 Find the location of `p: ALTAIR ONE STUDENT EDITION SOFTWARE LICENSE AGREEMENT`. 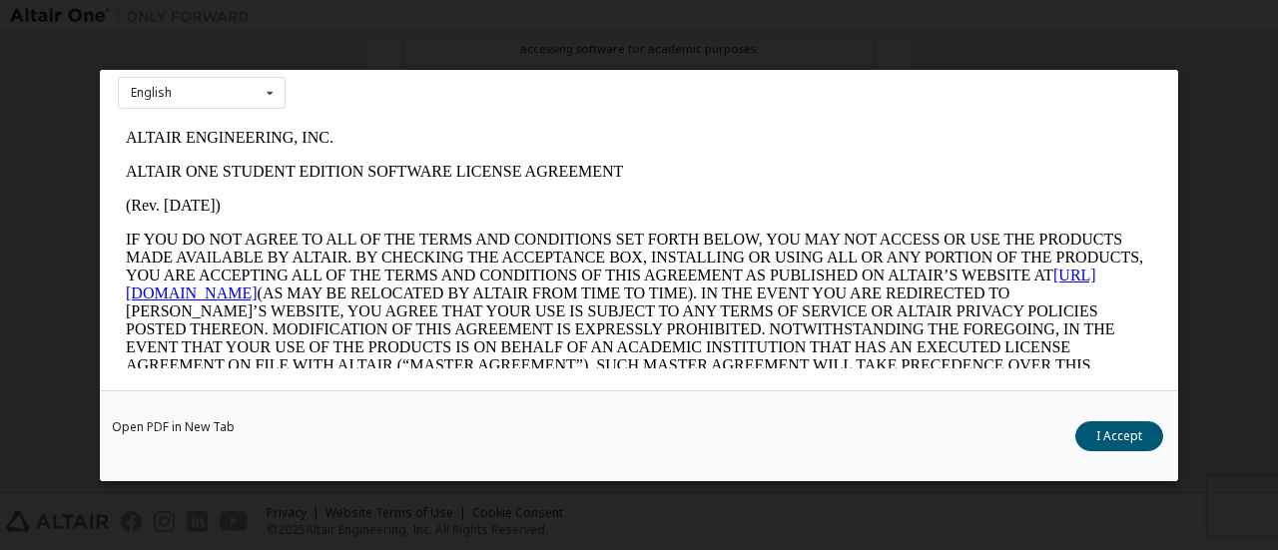

p: ALTAIR ONE STUDENT EDITION SOFTWARE LICENSE AGREEMENT is located at coordinates (521, 51).